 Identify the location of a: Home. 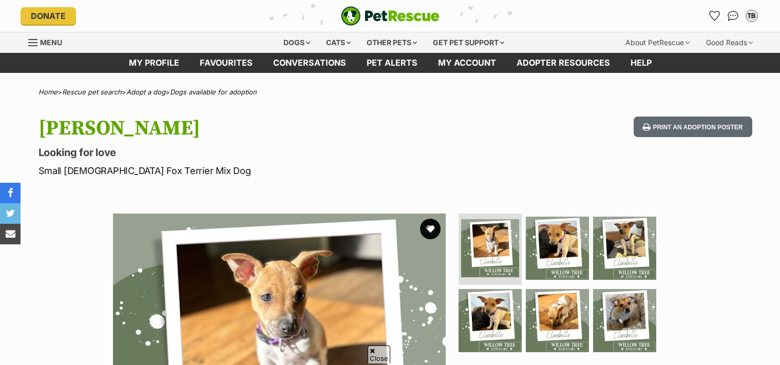
(48, 92).